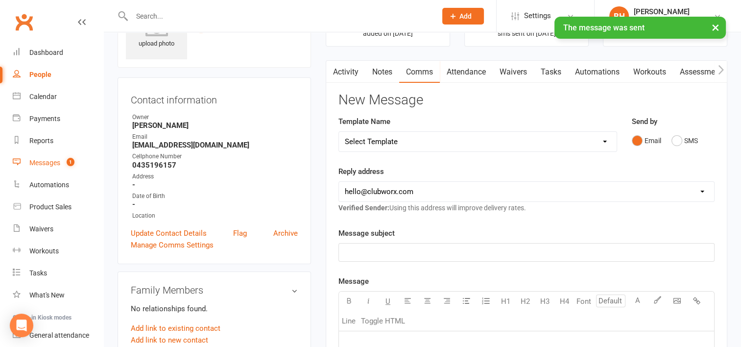  I want to click on a: Assessments, so click(703, 72).